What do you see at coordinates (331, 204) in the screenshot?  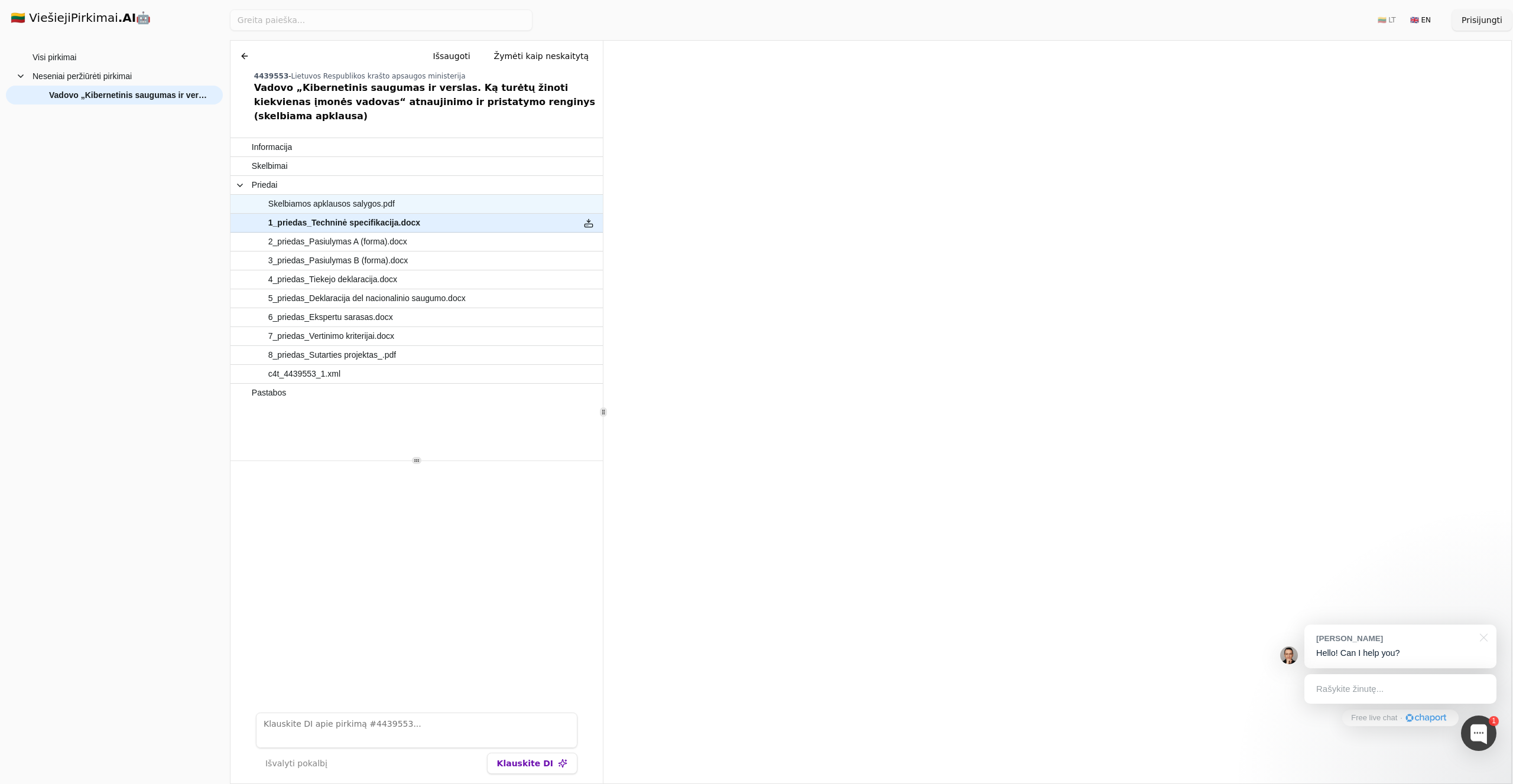 I see `span: Skelbiamos apklausos salygos.pdf` at bounding box center [331, 204].